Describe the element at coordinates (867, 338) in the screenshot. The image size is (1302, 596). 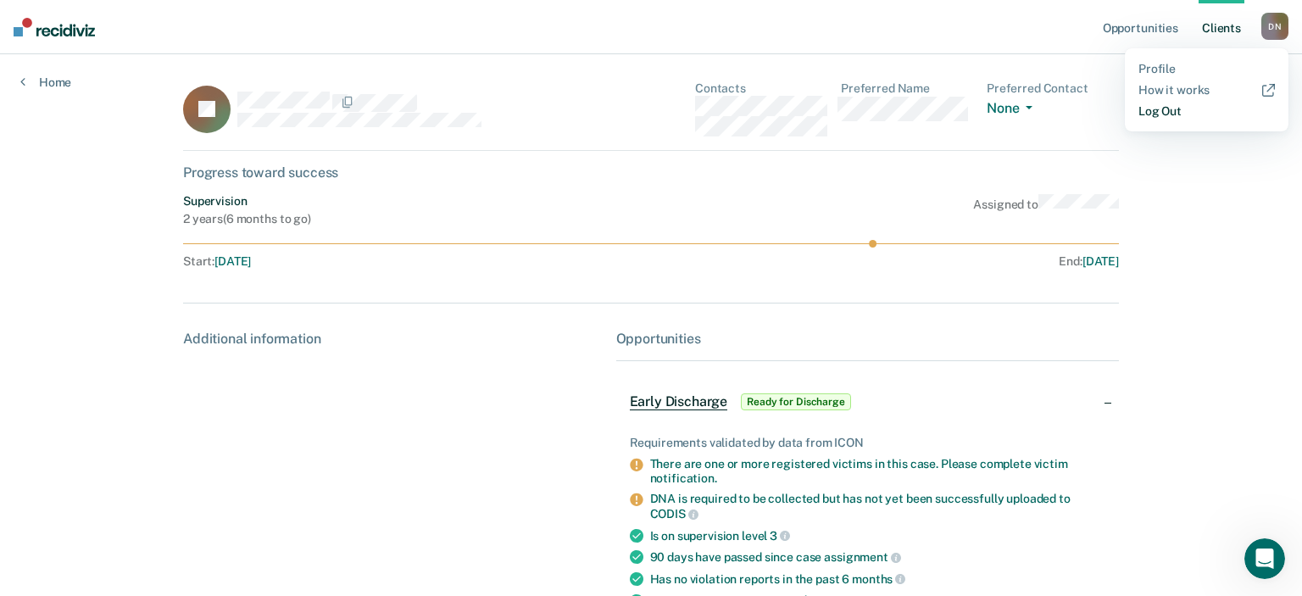
I see `div: Opportunities` at that location.